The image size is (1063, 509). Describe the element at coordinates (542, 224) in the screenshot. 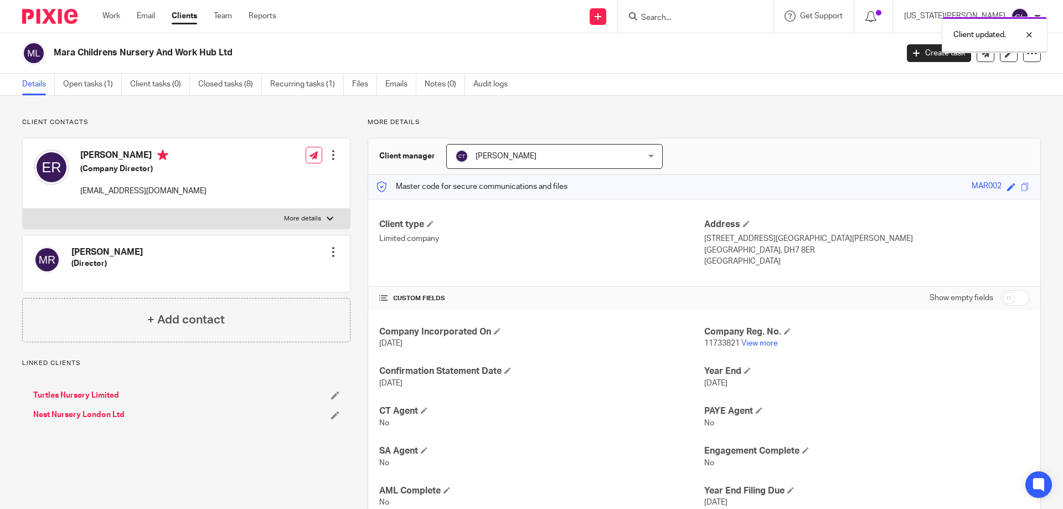

I see `h4: Client type` at that location.